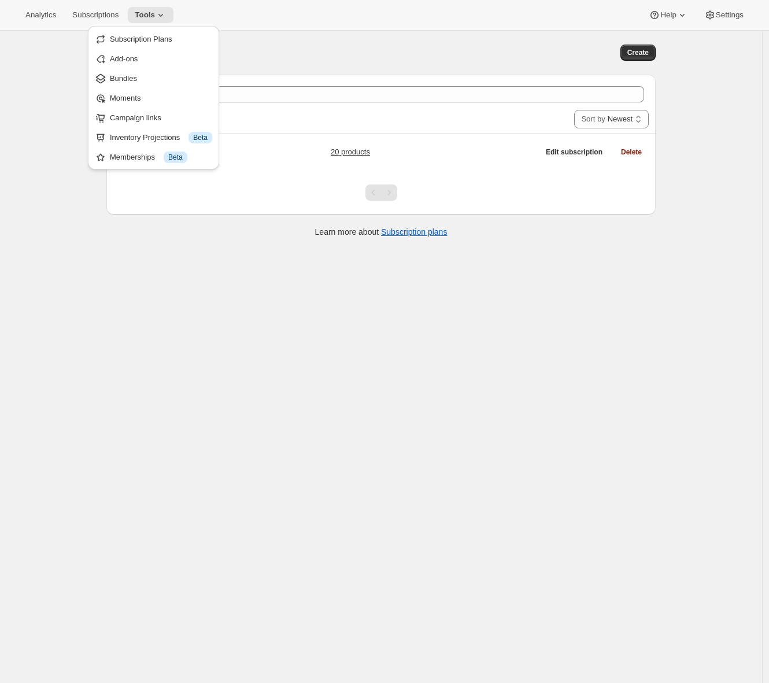  Describe the element at coordinates (631, 152) in the screenshot. I see `button: Delete` at that location.